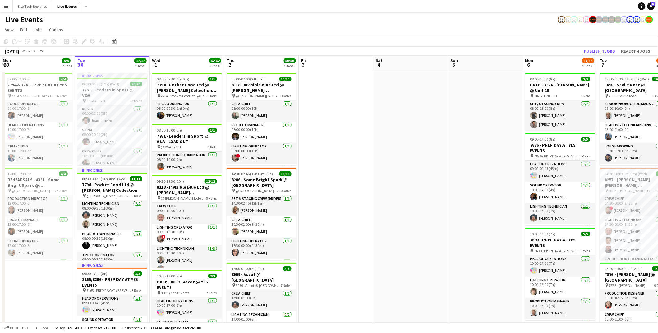 This screenshot has width=658, height=333. What do you see at coordinates (599, 51) in the screenshot?
I see `button: Publish 4 jobs` at bounding box center [599, 51].